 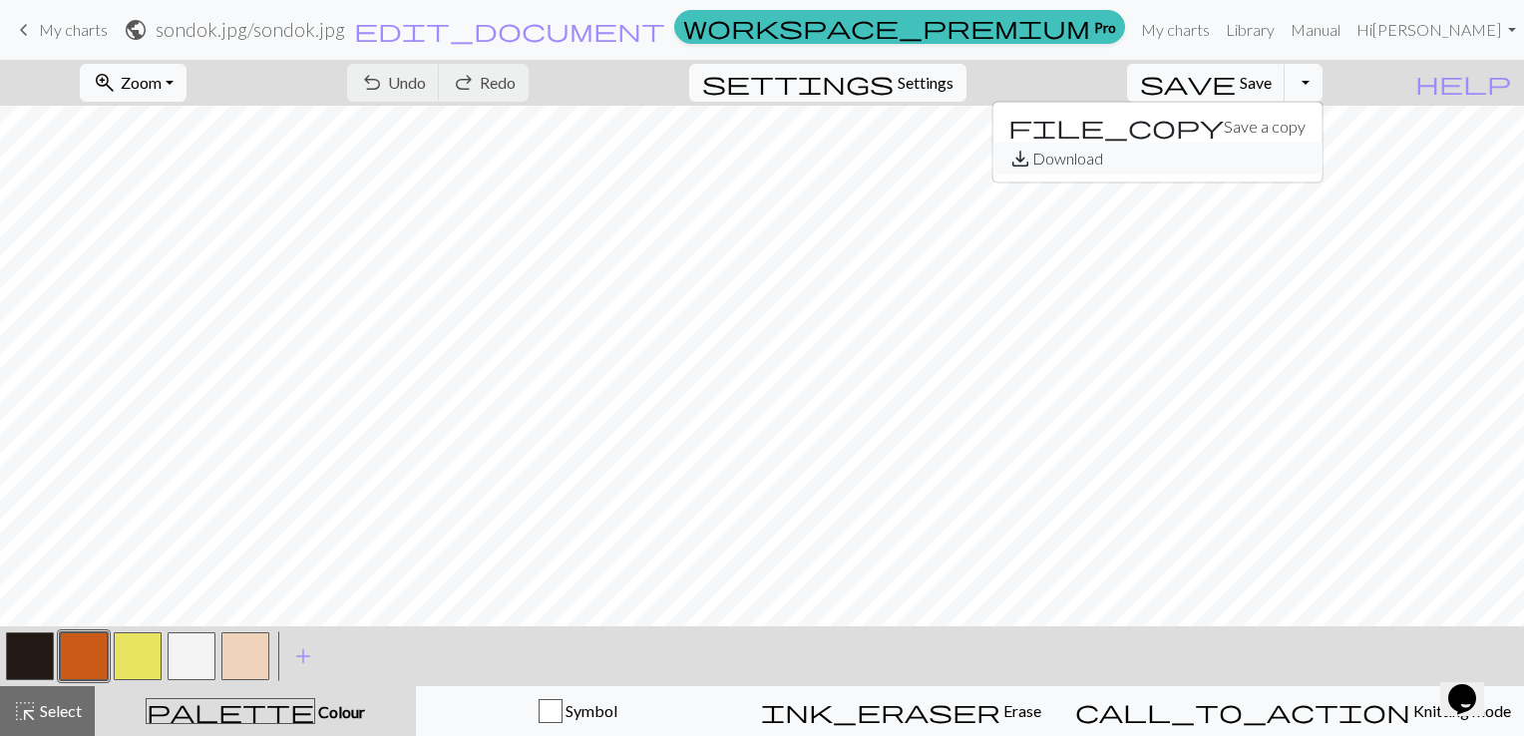 I want to click on span: add, so click(x=303, y=656).